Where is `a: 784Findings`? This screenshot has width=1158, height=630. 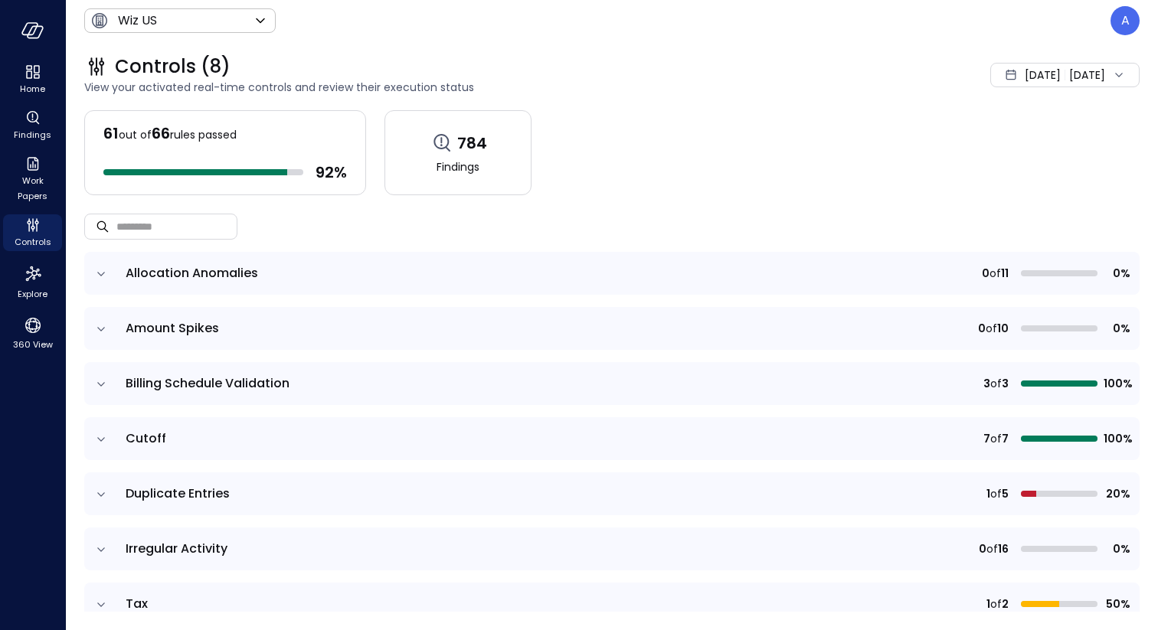 a: 784Findings is located at coordinates (458, 152).